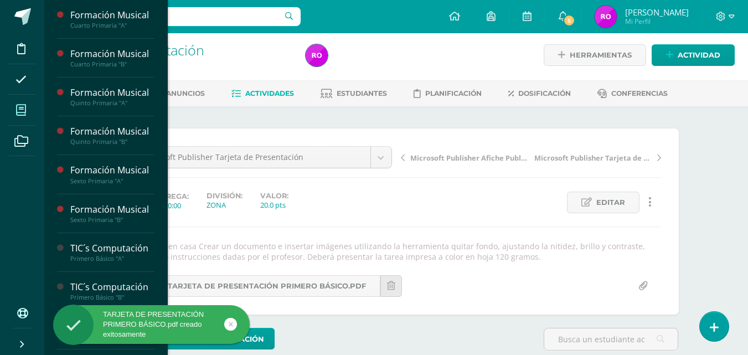 The width and height of the screenshot is (748, 355). What do you see at coordinates (601, 55) in the screenshot?
I see `span: Herramientas` at bounding box center [601, 55].